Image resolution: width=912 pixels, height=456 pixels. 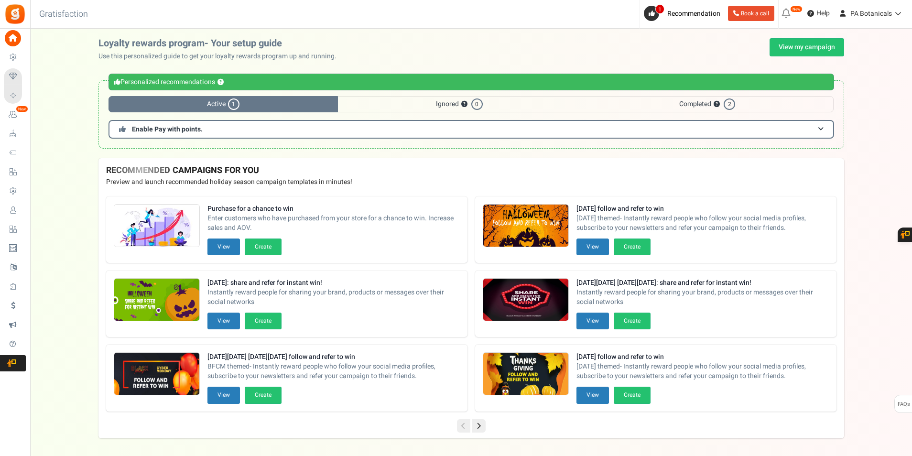 I want to click on h3: Gratisfaction, so click(x=64, y=14).